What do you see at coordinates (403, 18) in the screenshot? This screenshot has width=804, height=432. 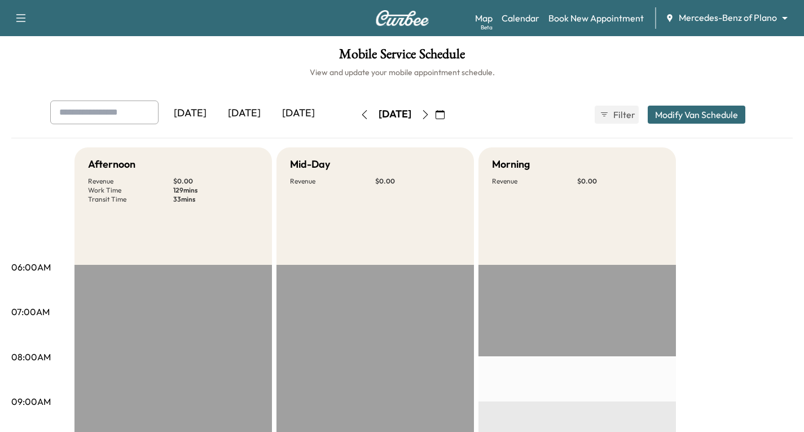 I see `img: Curbee Logo` at bounding box center [403, 18].